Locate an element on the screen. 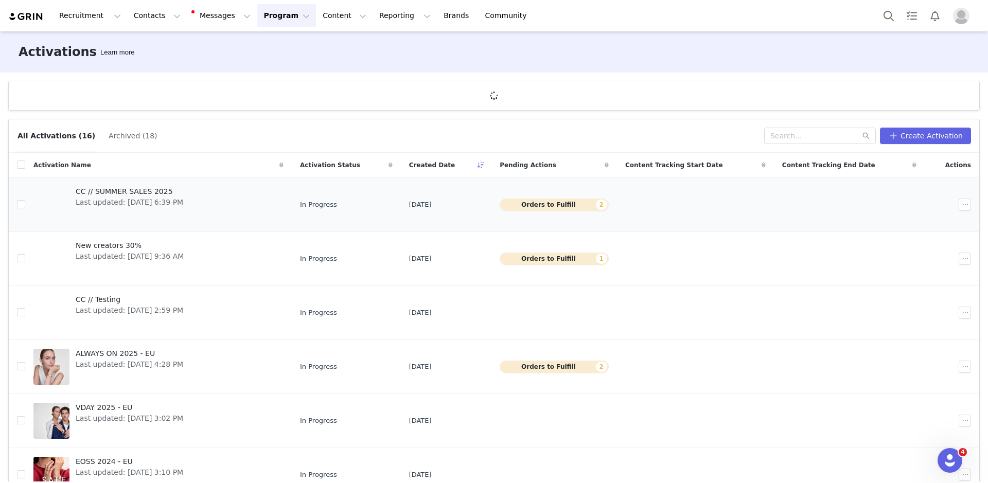 The width and height of the screenshot is (988, 483). button: Contacts is located at coordinates (157, 15).